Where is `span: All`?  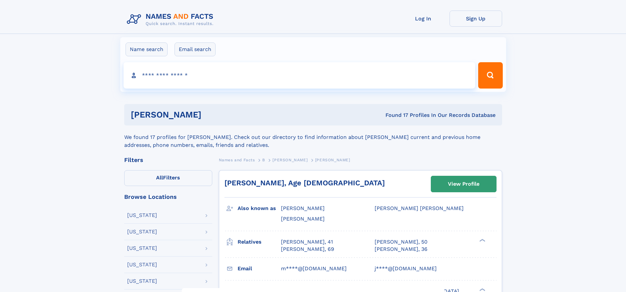 span: All is located at coordinates (159, 177).